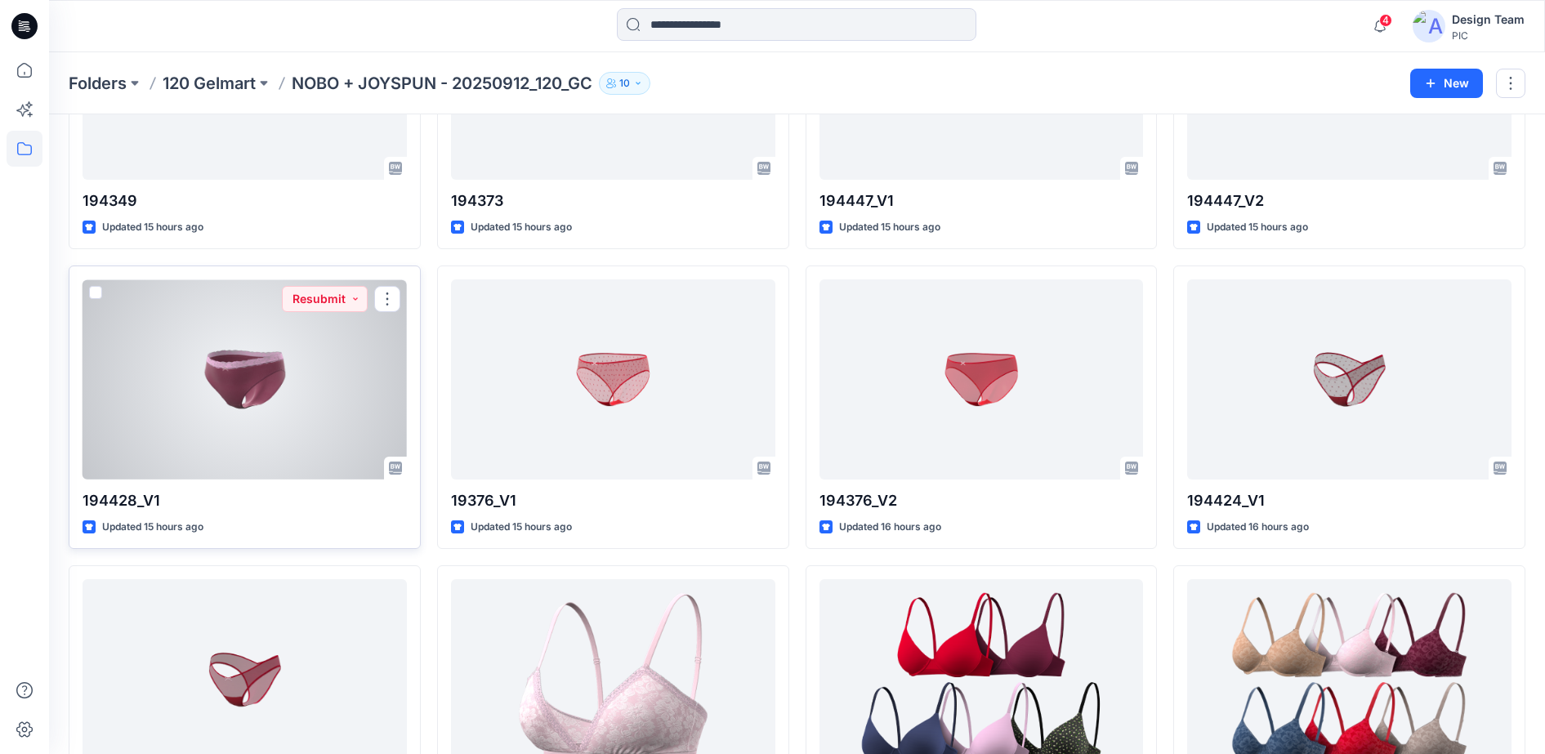 Image resolution: width=1545 pixels, height=754 pixels. I want to click on p: NOBO + JOYSPUN - 20250912_120_GC, so click(442, 83).